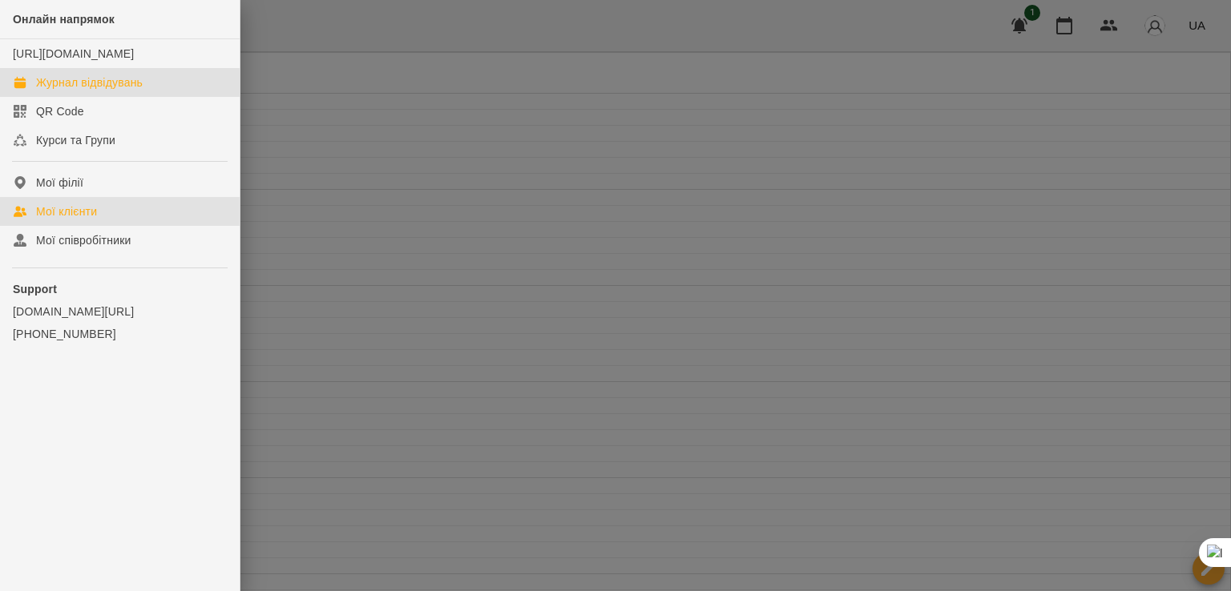 The height and width of the screenshot is (591, 1231). I want to click on div: Журнал відвідувань, so click(89, 83).